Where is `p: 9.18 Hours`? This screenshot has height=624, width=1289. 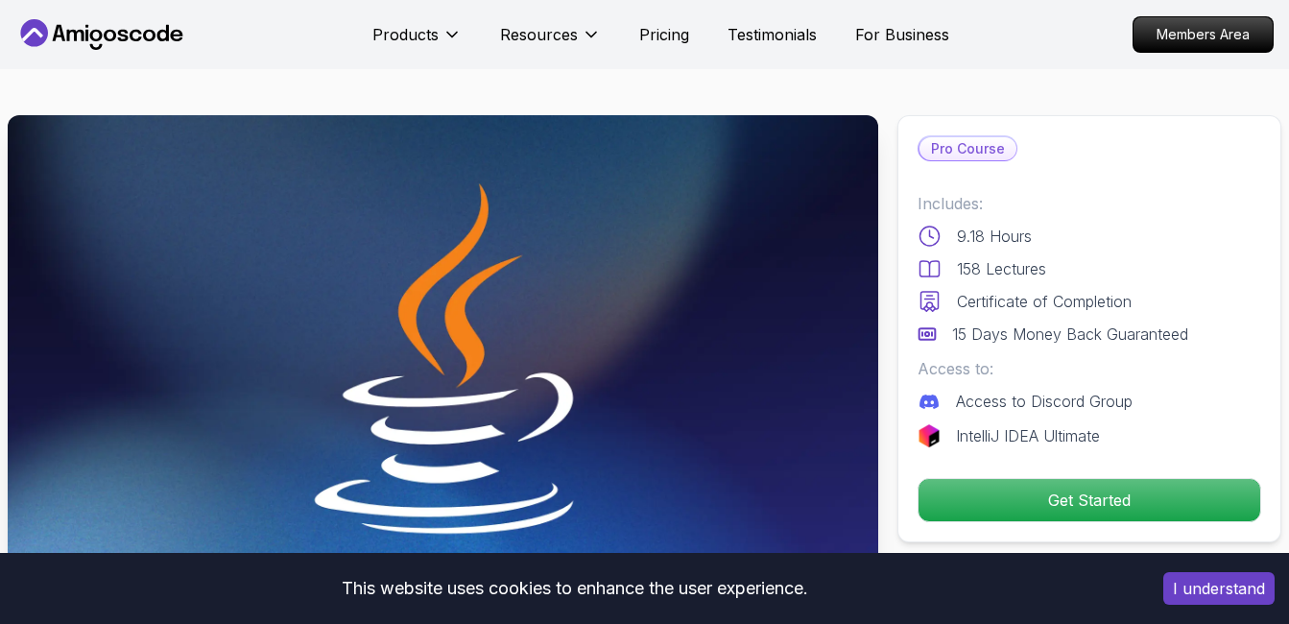 p: 9.18 Hours is located at coordinates (994, 236).